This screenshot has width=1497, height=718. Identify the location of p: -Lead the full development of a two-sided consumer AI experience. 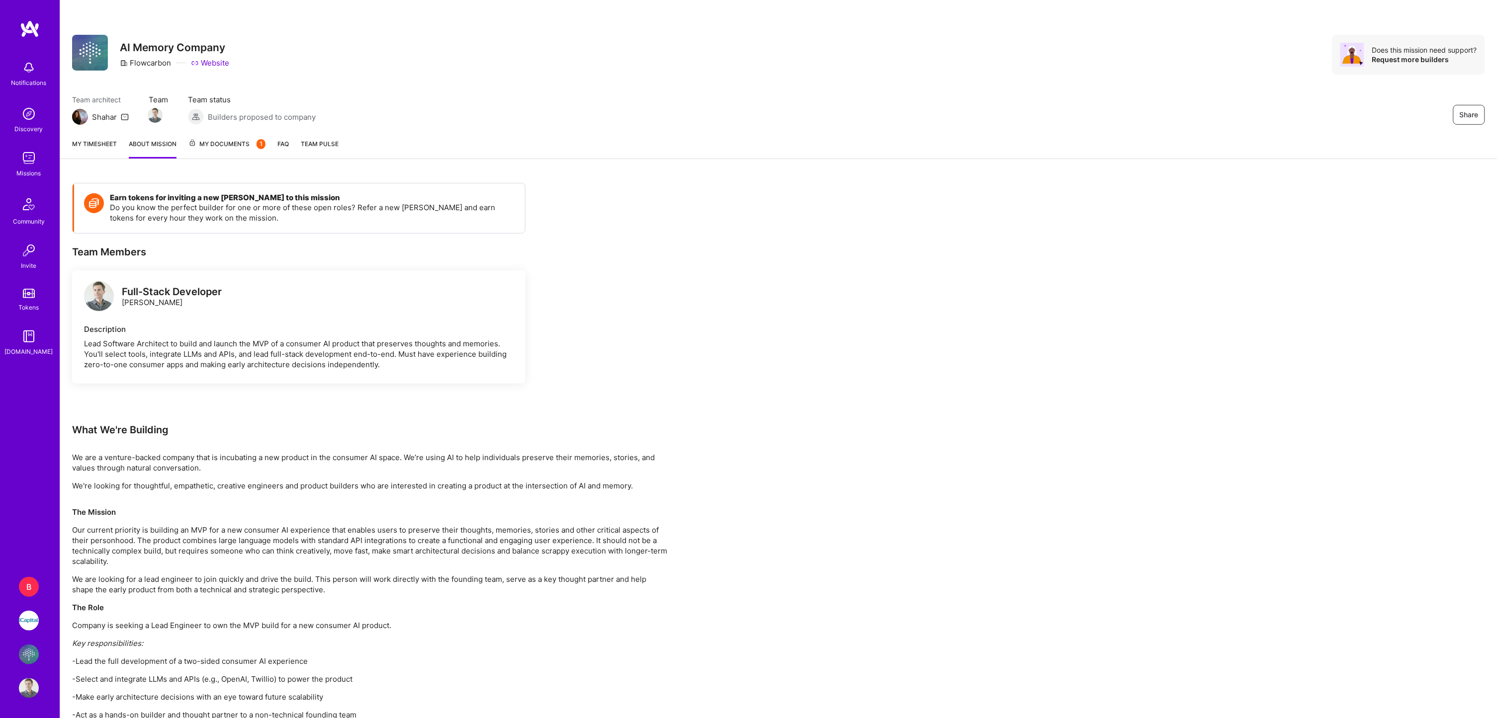
(370, 661).